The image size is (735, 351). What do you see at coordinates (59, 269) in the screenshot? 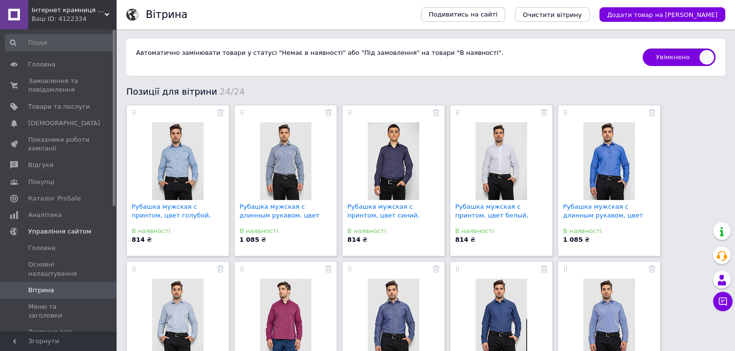
I see `span: Основні налаштування` at bounding box center [59, 269].